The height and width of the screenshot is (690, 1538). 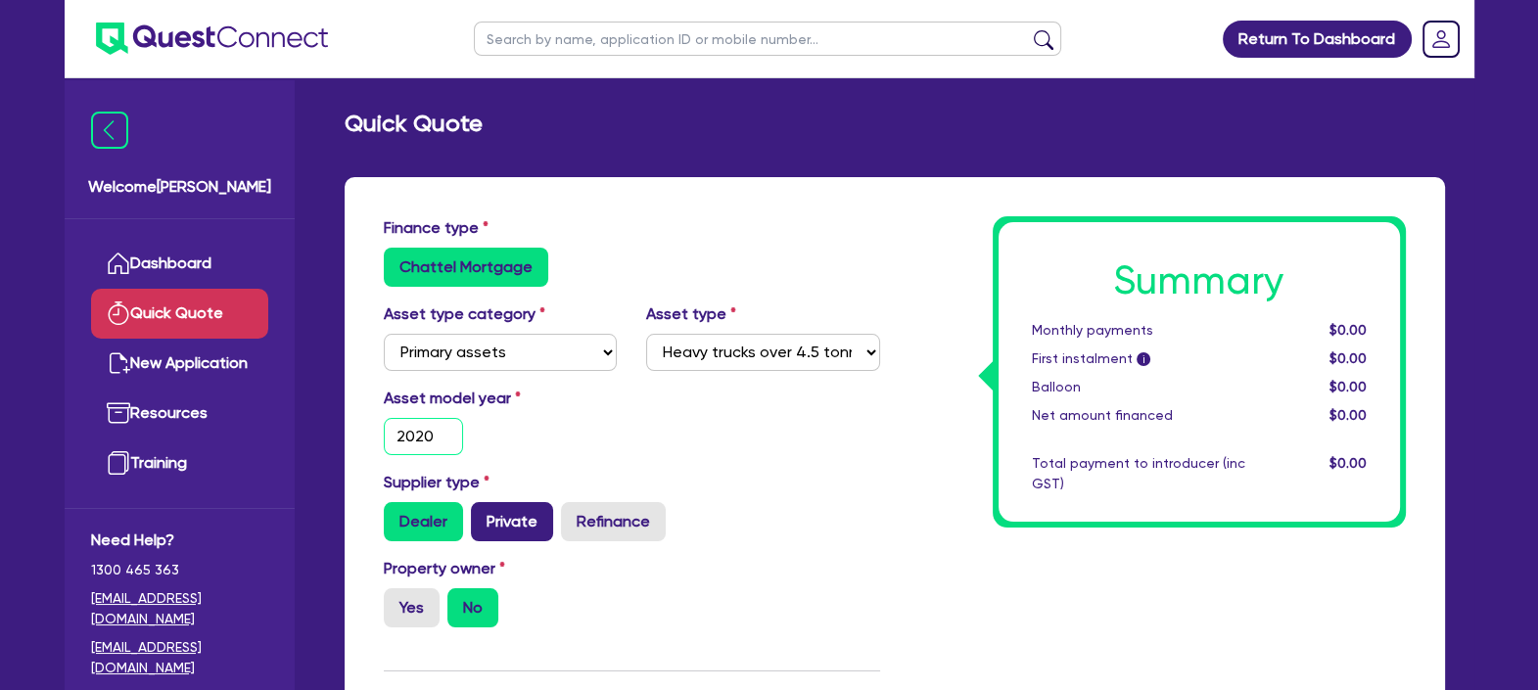 I want to click on img: training, so click(x=118, y=463).